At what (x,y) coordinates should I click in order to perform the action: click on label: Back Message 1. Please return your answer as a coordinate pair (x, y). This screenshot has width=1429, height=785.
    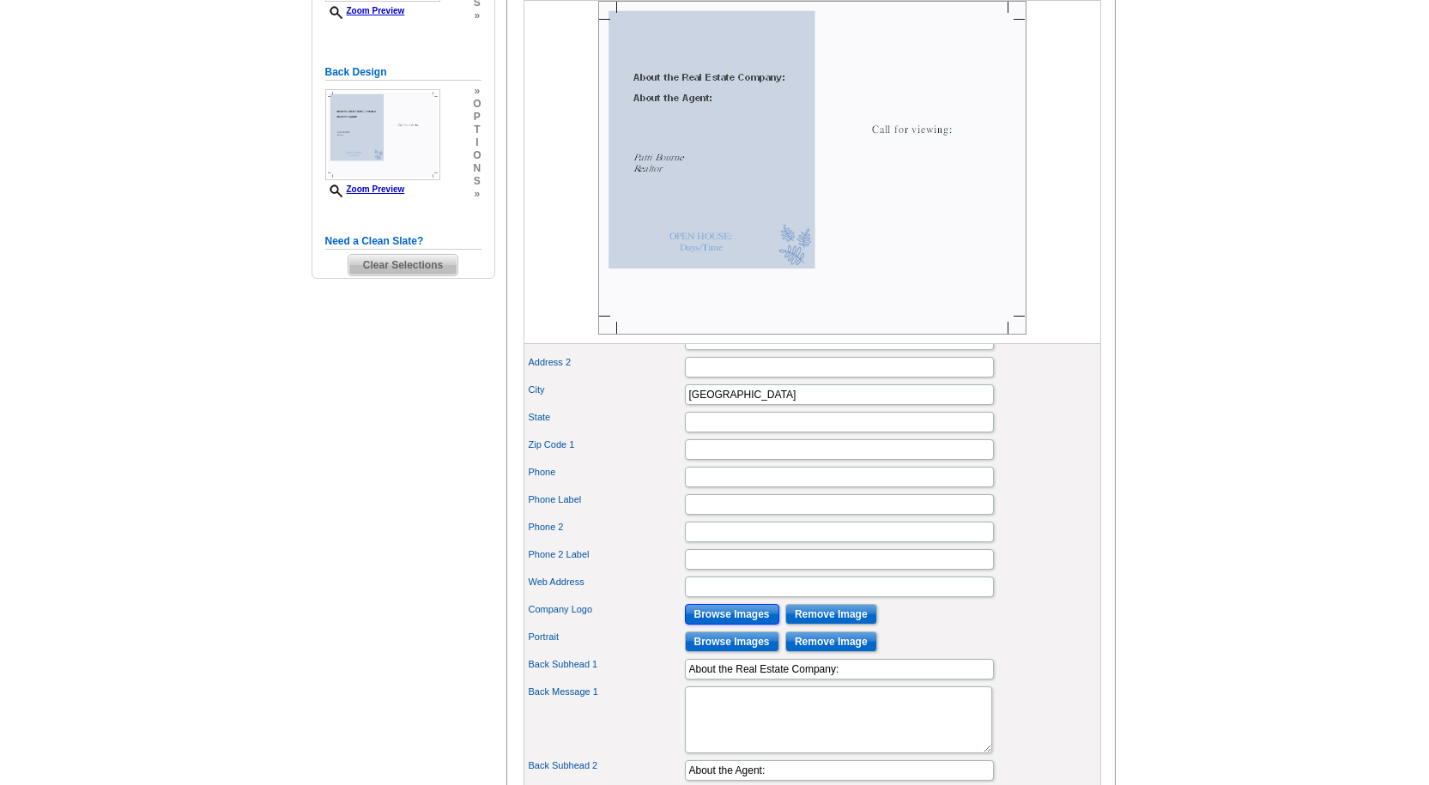
    Looking at the image, I should click on (606, 692).